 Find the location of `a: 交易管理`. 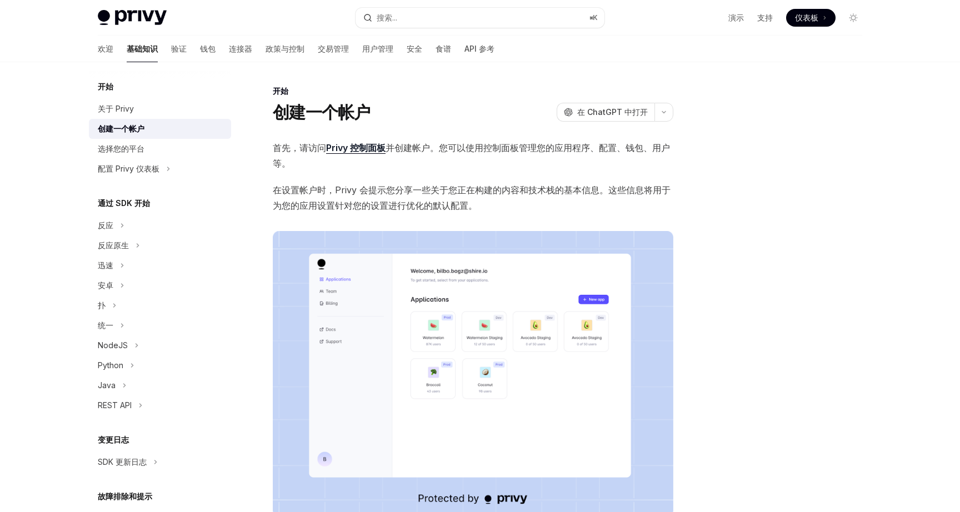

a: 交易管理 is located at coordinates (333, 49).